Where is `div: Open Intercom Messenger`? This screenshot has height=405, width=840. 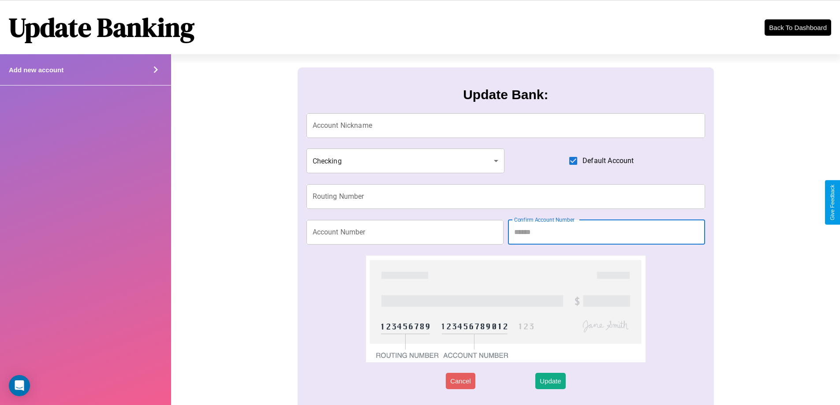
div: Open Intercom Messenger is located at coordinates (19, 386).